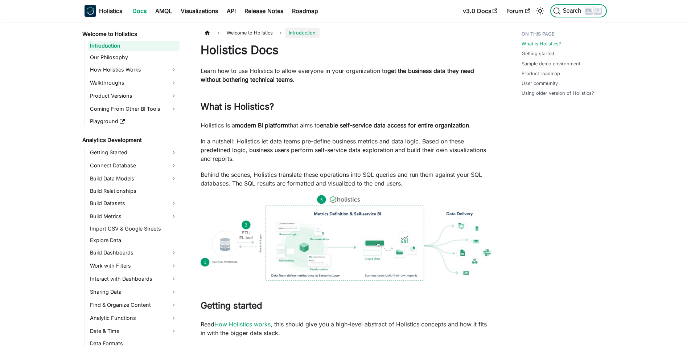  Describe the element at coordinates (302, 33) in the screenshot. I see `span: Introduction` at that location.